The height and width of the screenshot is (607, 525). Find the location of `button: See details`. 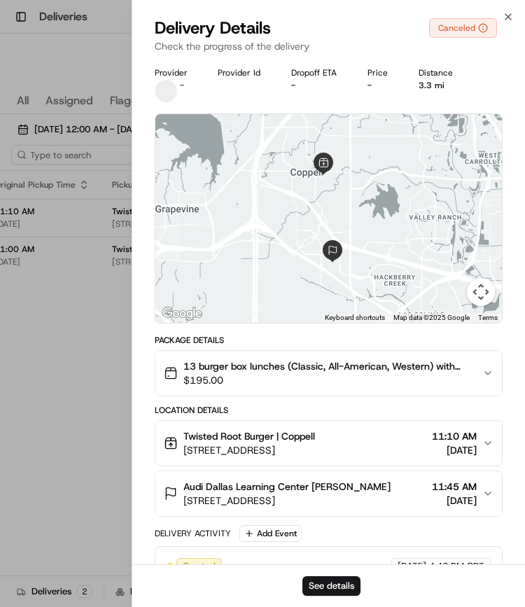

button: See details is located at coordinates (331, 586).